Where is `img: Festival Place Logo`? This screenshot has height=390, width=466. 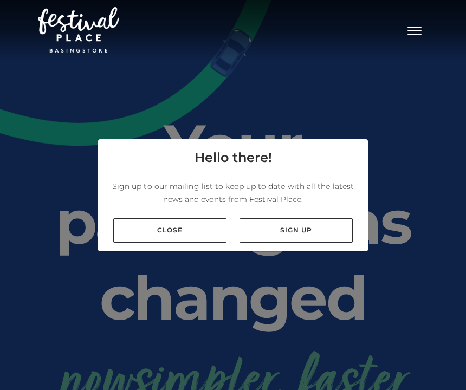 img: Festival Place Logo is located at coordinates (79, 30).